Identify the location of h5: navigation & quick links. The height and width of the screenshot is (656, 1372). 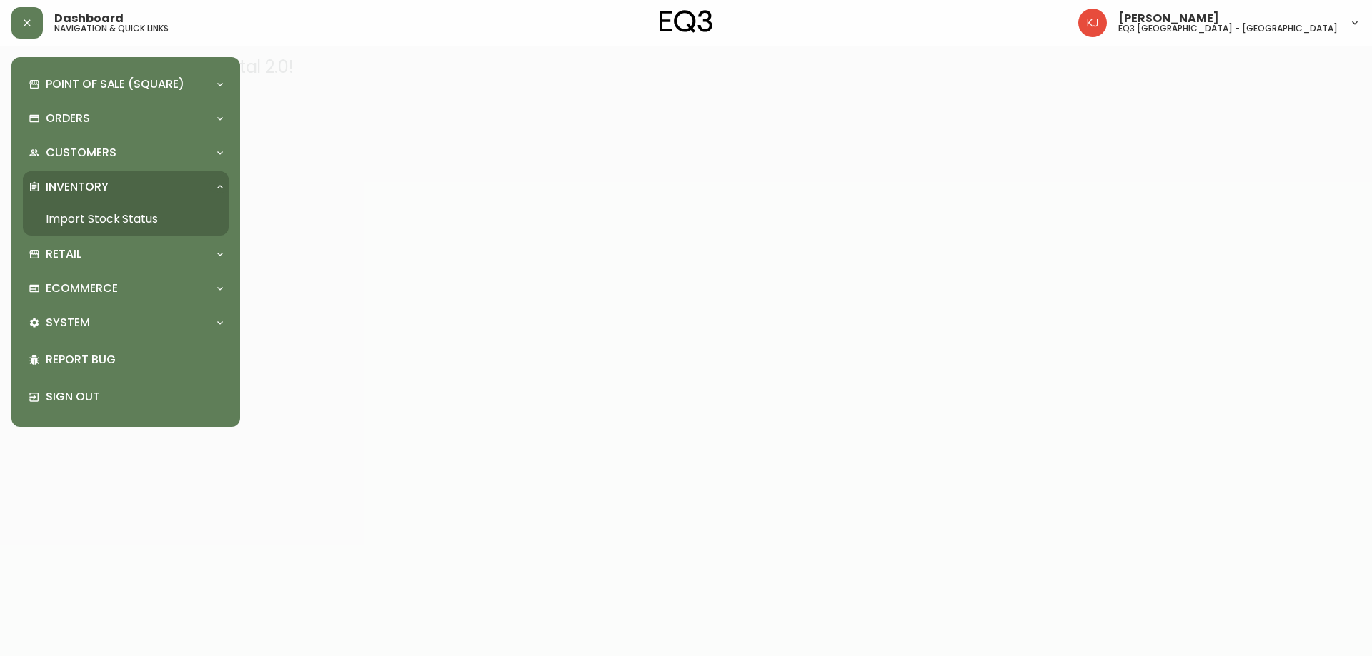
(111, 29).